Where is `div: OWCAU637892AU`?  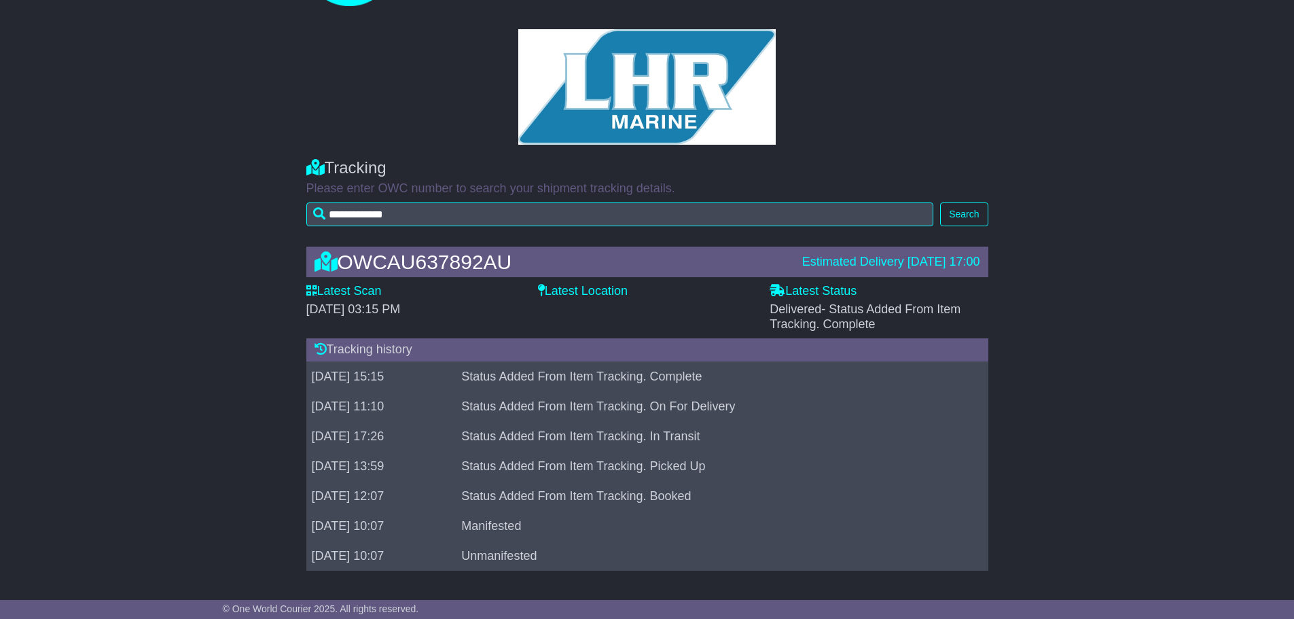
div: OWCAU637892AU is located at coordinates (552, 262).